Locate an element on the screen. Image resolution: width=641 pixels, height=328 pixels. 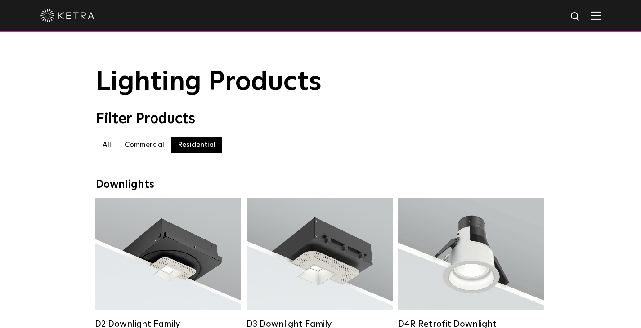
label: All is located at coordinates (107, 145).